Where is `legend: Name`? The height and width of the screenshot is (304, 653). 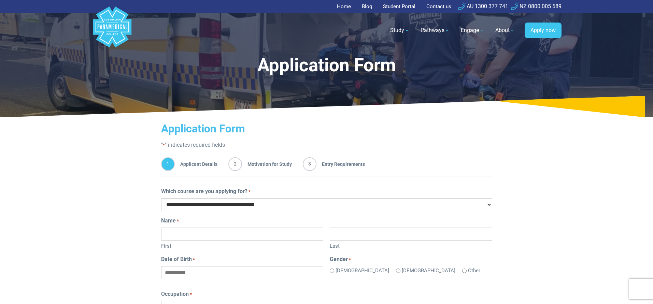
legend: Name is located at coordinates (327, 221).